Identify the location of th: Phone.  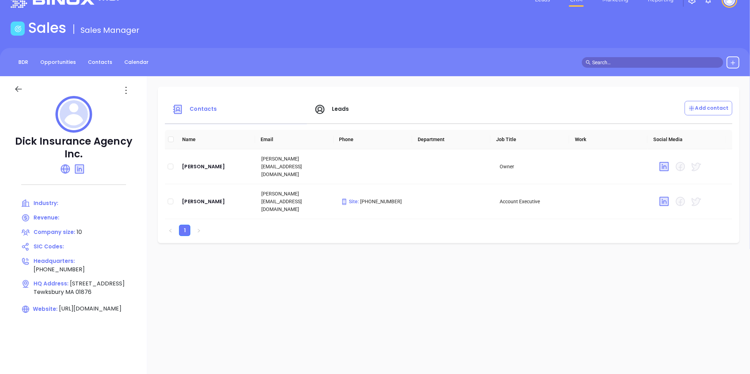
(373, 139).